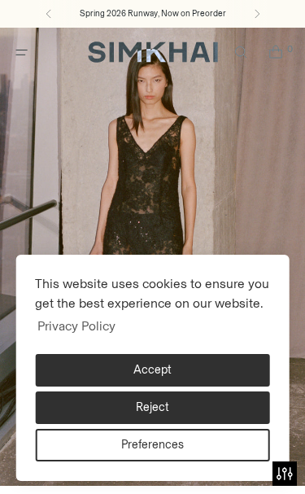 This screenshot has height=494, width=305. What do you see at coordinates (21, 52) in the screenshot?
I see `button: Open menu modal` at bounding box center [21, 52].